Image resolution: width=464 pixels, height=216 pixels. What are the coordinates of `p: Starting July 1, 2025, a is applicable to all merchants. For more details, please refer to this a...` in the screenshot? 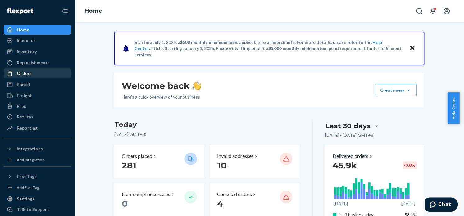 It's located at (269, 48).